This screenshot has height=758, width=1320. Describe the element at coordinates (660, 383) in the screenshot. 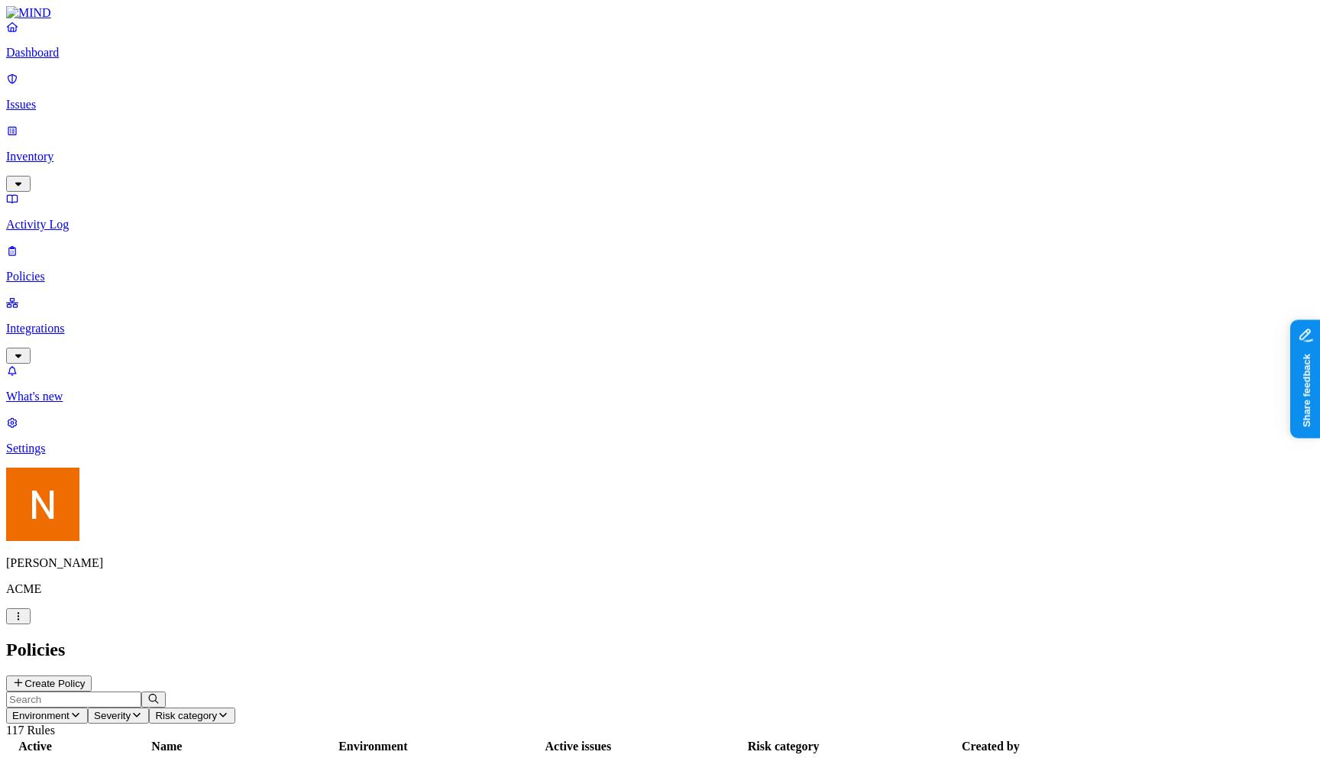

I see `a: What's new` at that location.